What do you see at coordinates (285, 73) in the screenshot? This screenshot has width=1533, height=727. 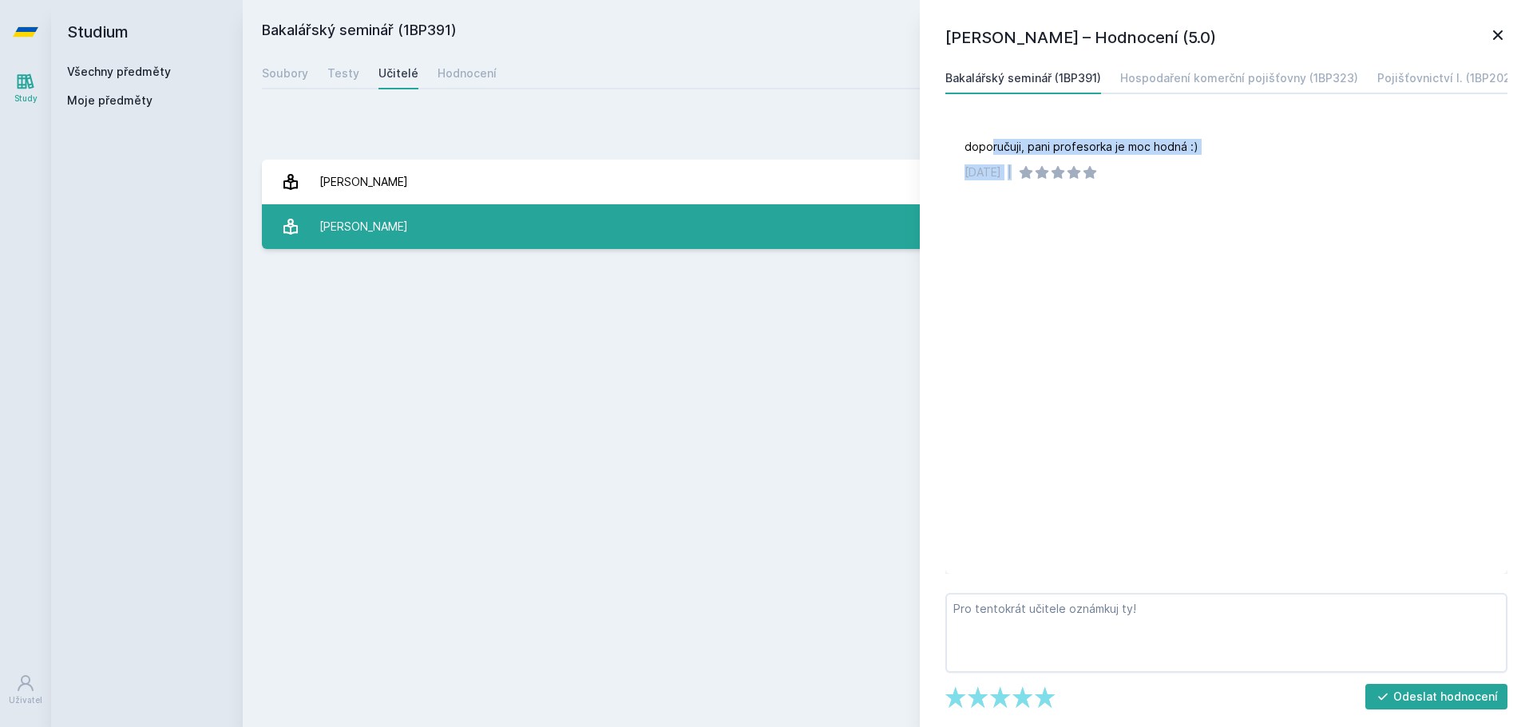 I see `a: Soubory` at bounding box center [285, 73].